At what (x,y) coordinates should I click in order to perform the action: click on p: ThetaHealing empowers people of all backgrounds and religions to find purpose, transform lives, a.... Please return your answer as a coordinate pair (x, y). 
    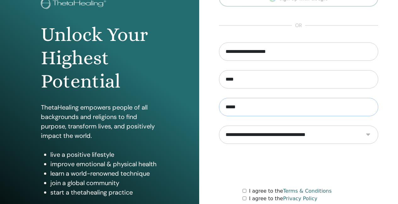
    Looking at the image, I should click on (99, 121).